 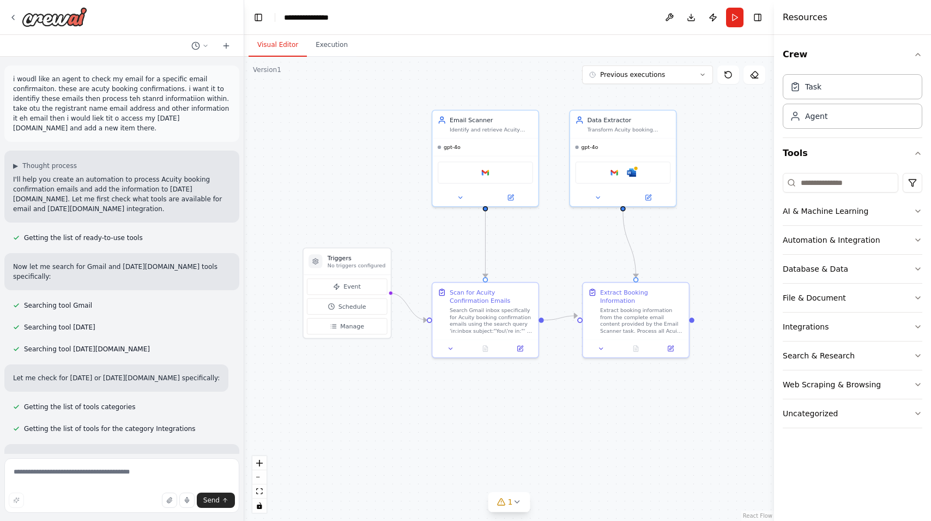 I want to click on button: Visual Editor, so click(x=277, y=45).